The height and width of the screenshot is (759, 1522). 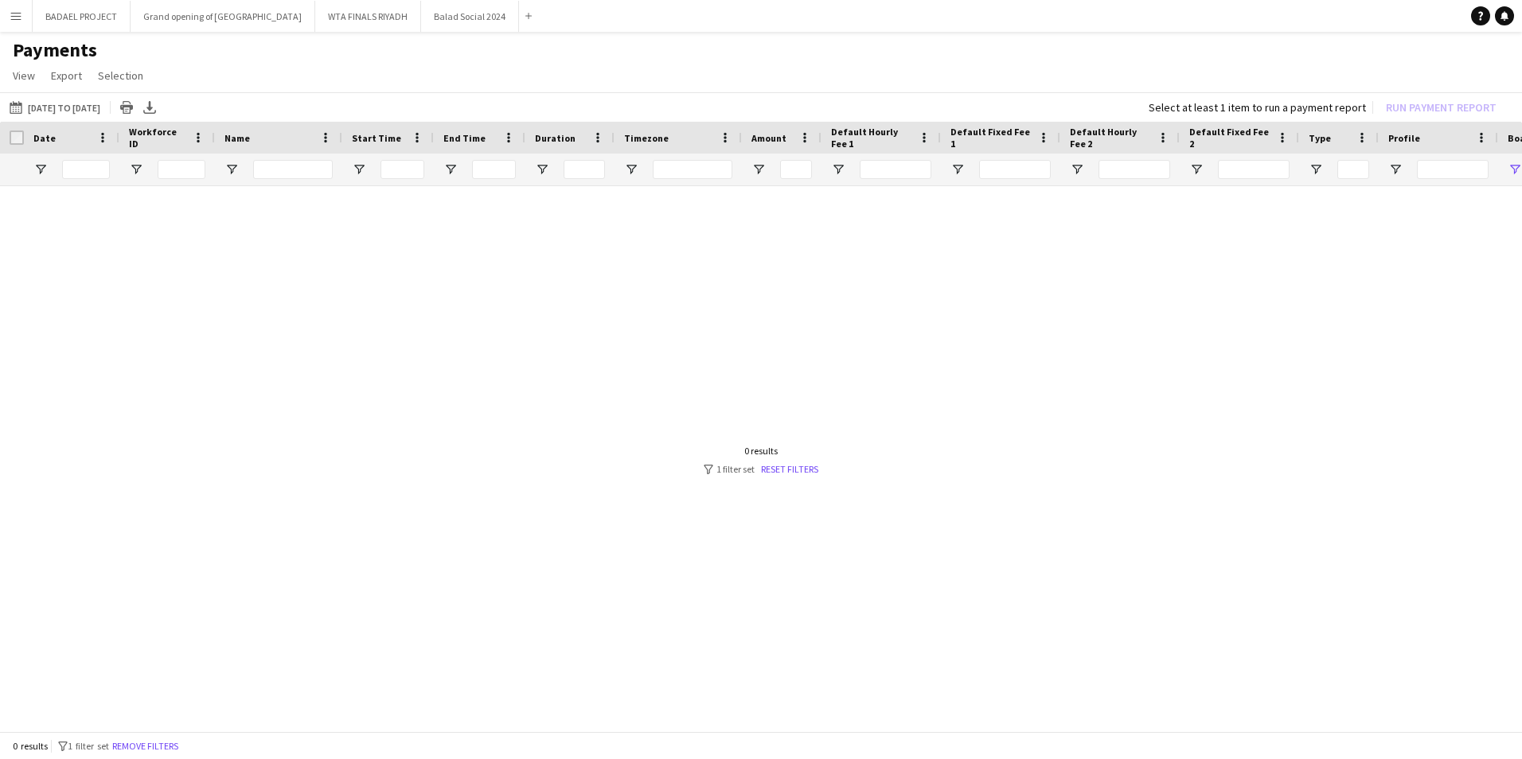 What do you see at coordinates (120, 76) in the screenshot?
I see `a: Selection` at bounding box center [120, 76].